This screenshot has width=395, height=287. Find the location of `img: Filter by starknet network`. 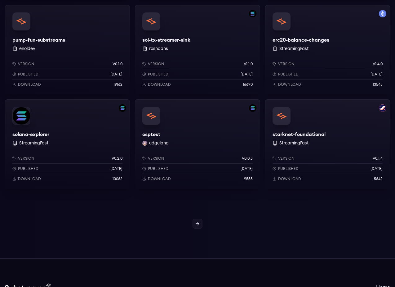

img: Filter by starknet network is located at coordinates (383, 108).